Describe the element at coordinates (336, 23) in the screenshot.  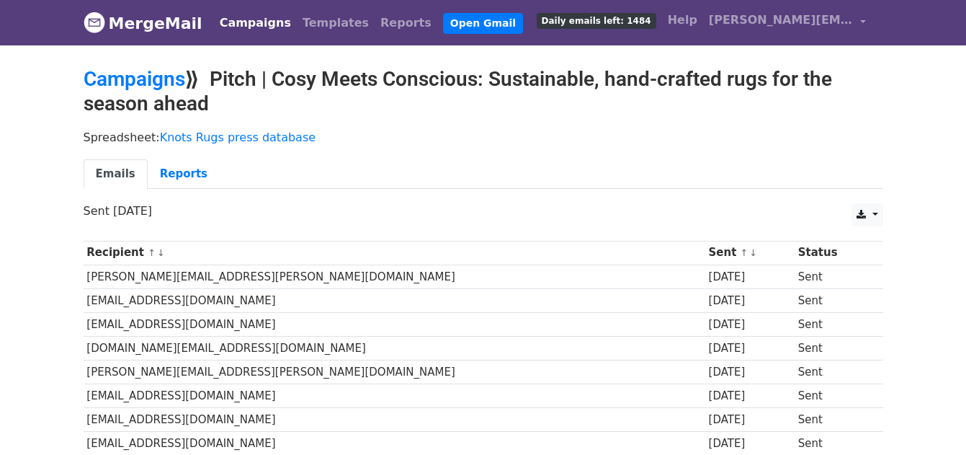
I see `a: Templates` at that location.